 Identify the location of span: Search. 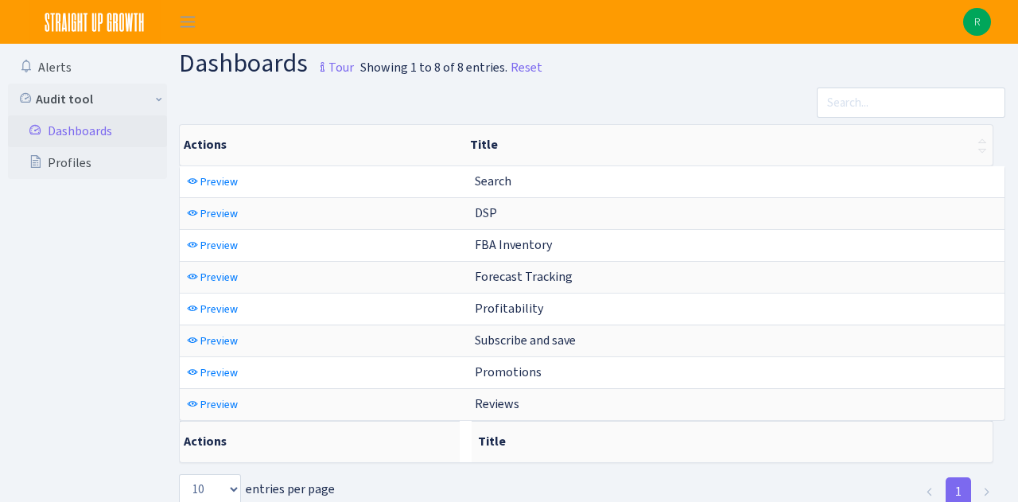
(493, 181).